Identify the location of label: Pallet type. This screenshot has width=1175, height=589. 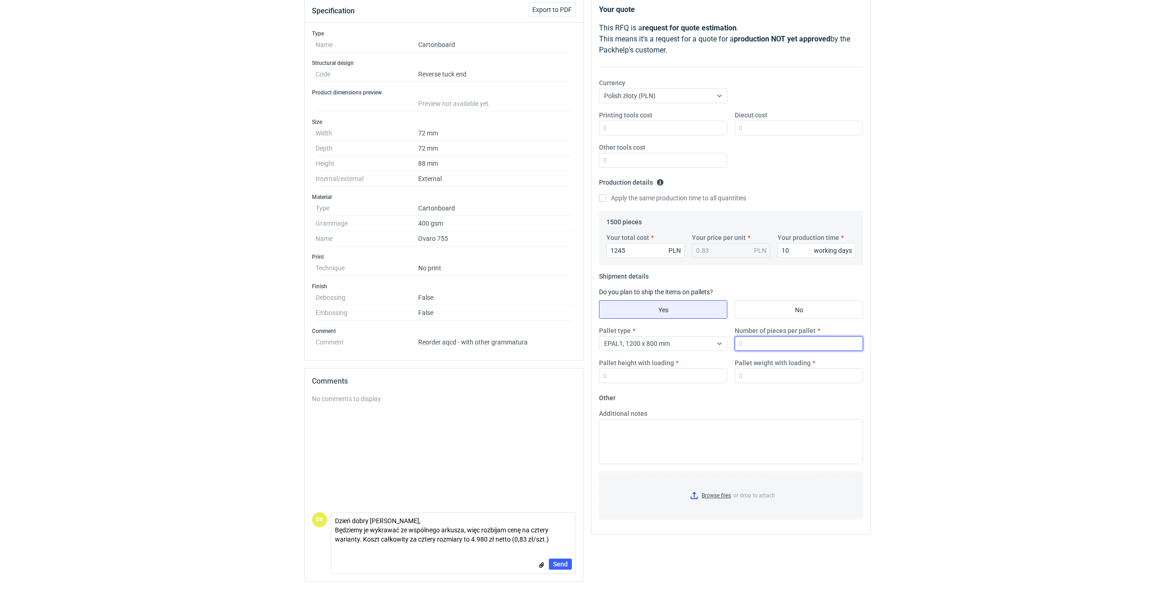
(615, 330).